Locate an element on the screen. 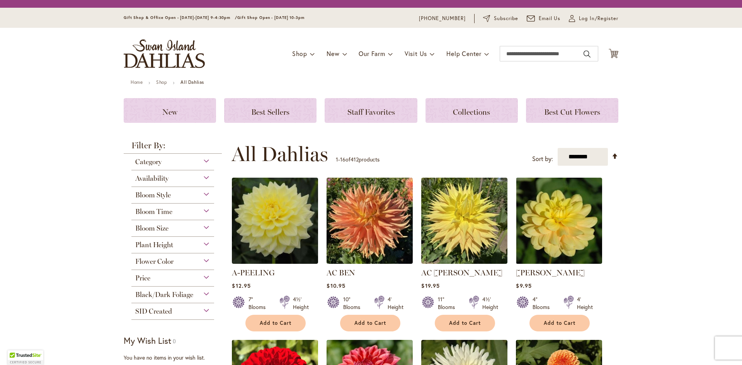 Image resolution: width=742 pixels, height=365 pixels. span: Staff Favorites is located at coordinates (371, 112).